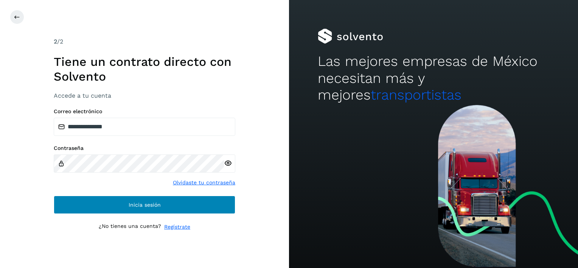 This screenshot has width=578, height=268. What do you see at coordinates (145, 205) in the screenshot?
I see `button: Inicia sesión` at bounding box center [145, 205].